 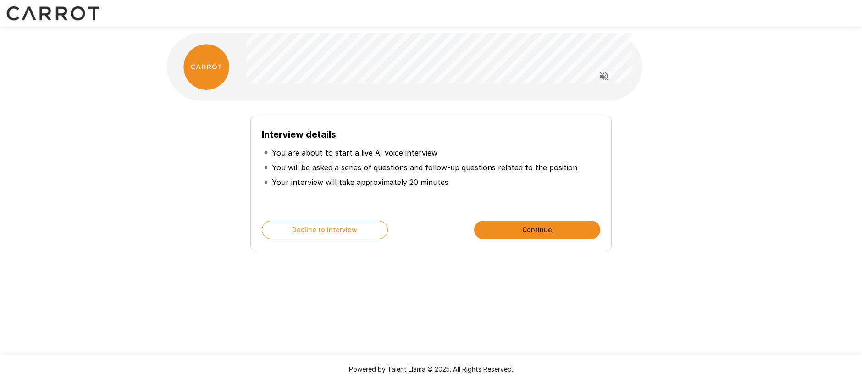 What do you see at coordinates (431, 369) in the screenshot?
I see `p: Powered by Talent Llama © 2025. All Rights Reserved.` at bounding box center [431, 369].